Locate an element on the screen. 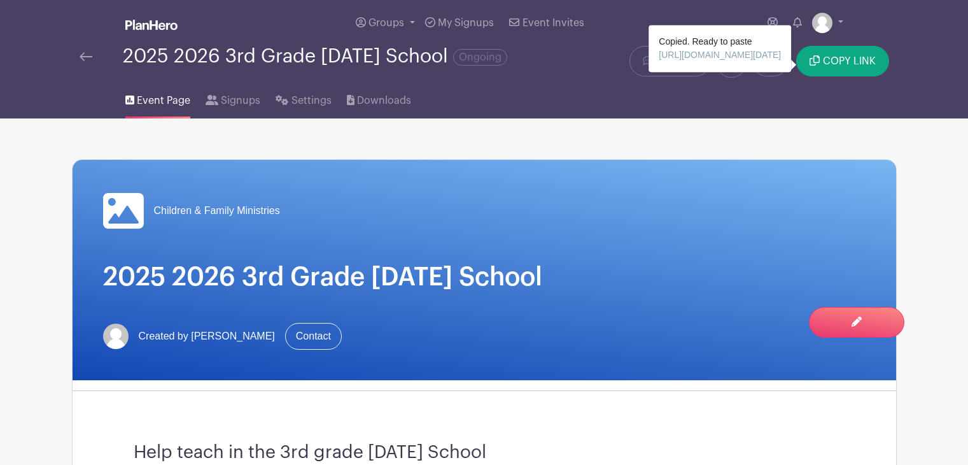  button: COPY LINK is located at coordinates (842, 61).